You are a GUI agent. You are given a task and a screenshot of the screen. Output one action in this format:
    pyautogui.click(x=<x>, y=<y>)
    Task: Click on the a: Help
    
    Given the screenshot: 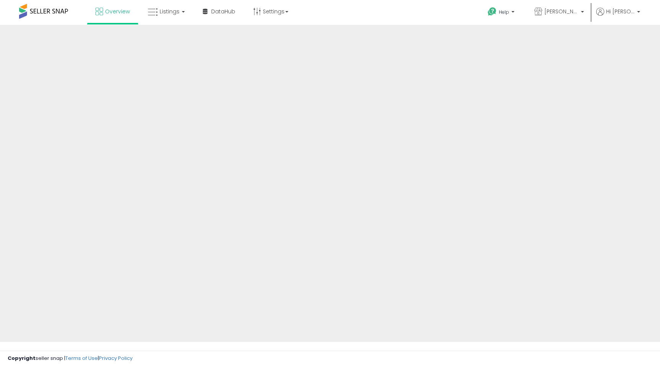 What is the action you would take?
    pyautogui.click(x=502, y=13)
    